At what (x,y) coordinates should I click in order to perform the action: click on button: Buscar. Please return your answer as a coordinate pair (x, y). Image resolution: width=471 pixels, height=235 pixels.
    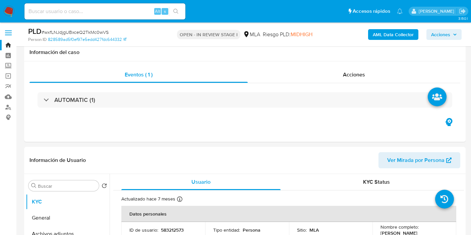
    Looking at the image, I should click on (34, 186).